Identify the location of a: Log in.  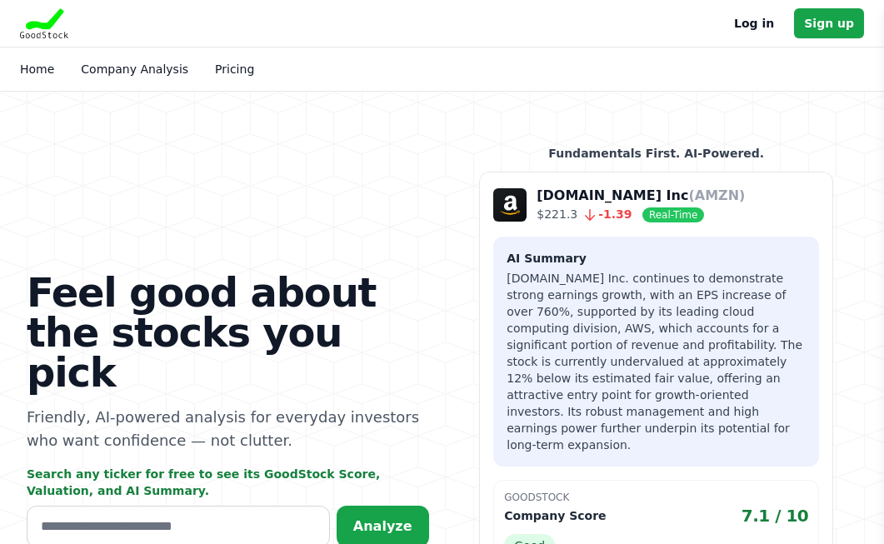
(754, 23).